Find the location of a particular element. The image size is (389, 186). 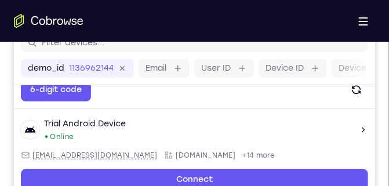

span: Cobrowse.io is located at coordinates (191, 162).